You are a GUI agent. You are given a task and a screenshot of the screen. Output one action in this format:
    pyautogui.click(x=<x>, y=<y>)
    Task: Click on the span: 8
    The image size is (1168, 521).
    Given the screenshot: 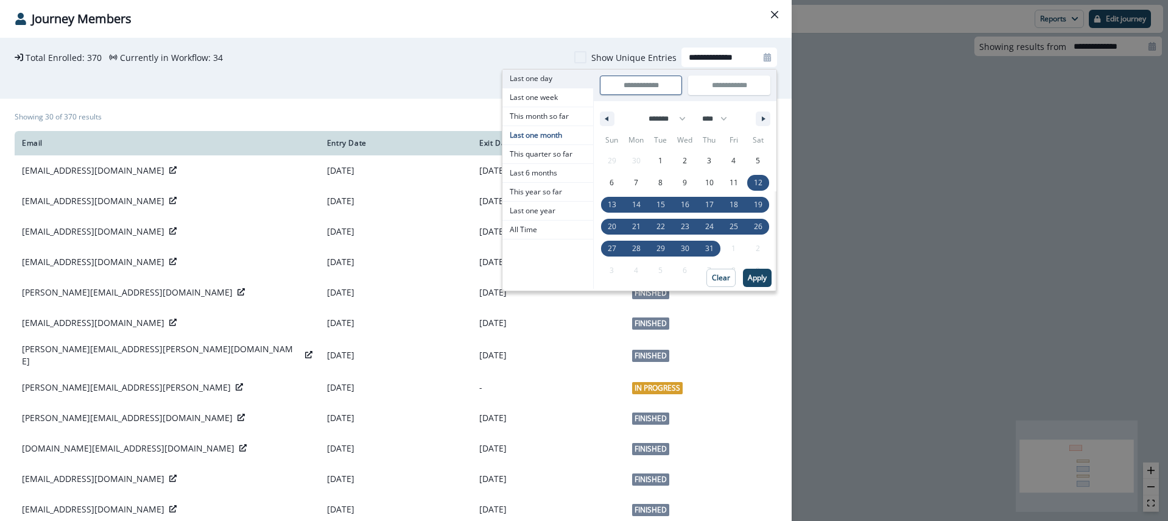 What is the action you would take?
    pyautogui.click(x=660, y=183)
    